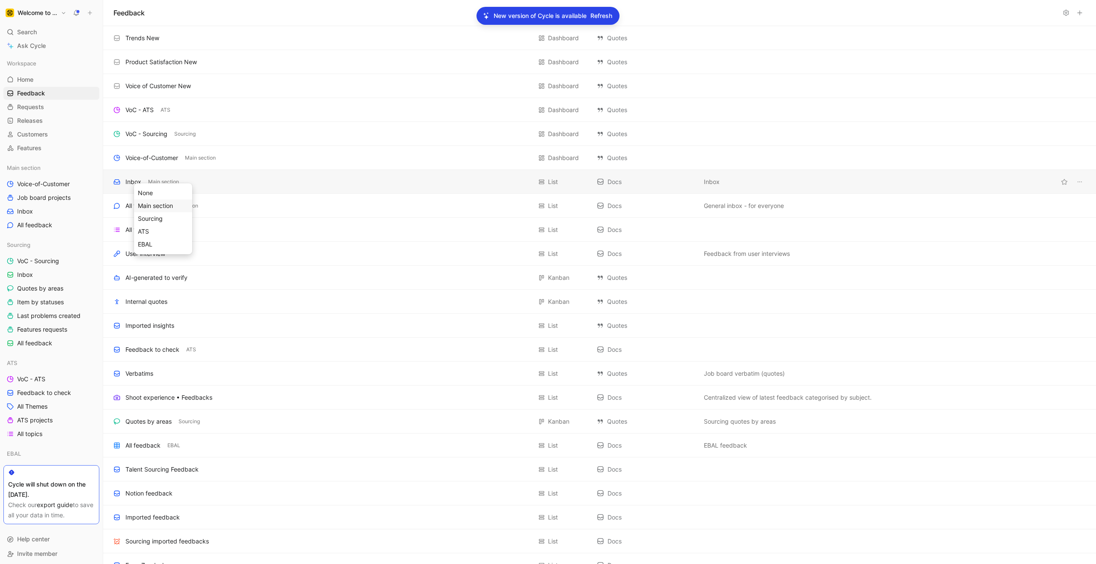  Describe the element at coordinates (51, 93) in the screenshot. I see `a: Feedback` at that location.